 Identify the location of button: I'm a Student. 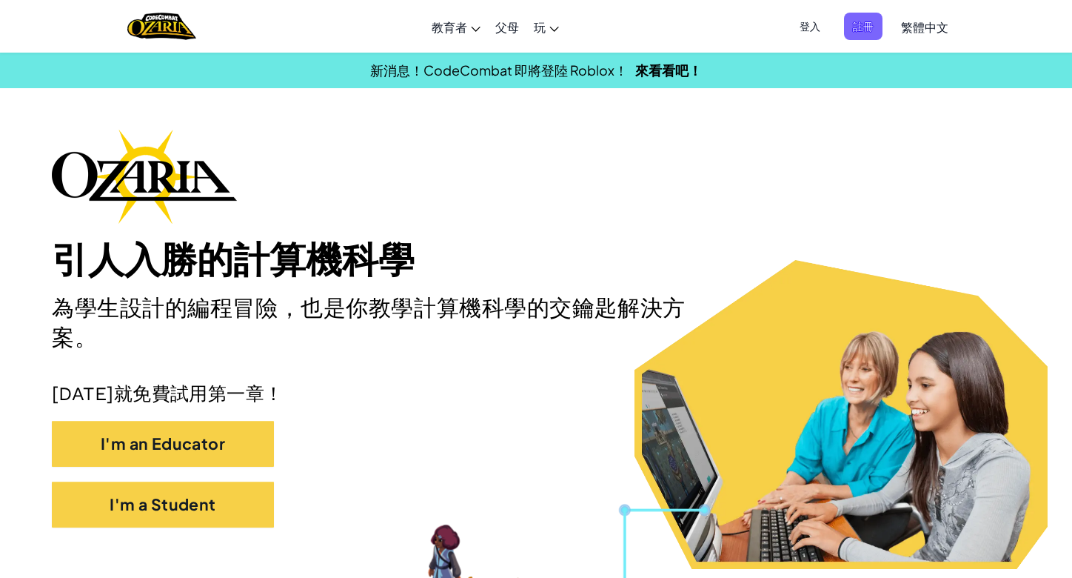
(163, 504).